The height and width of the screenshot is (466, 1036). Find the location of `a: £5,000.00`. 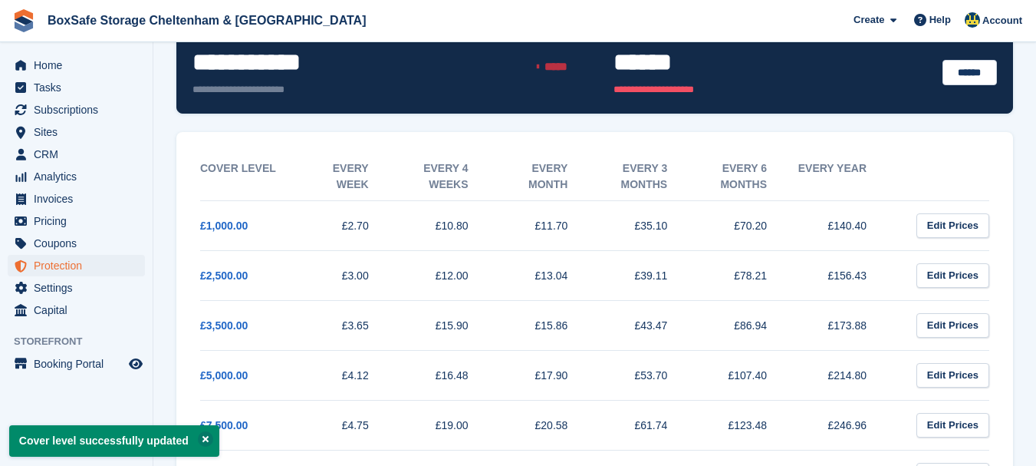

a: £5,000.00 is located at coordinates (224, 375).